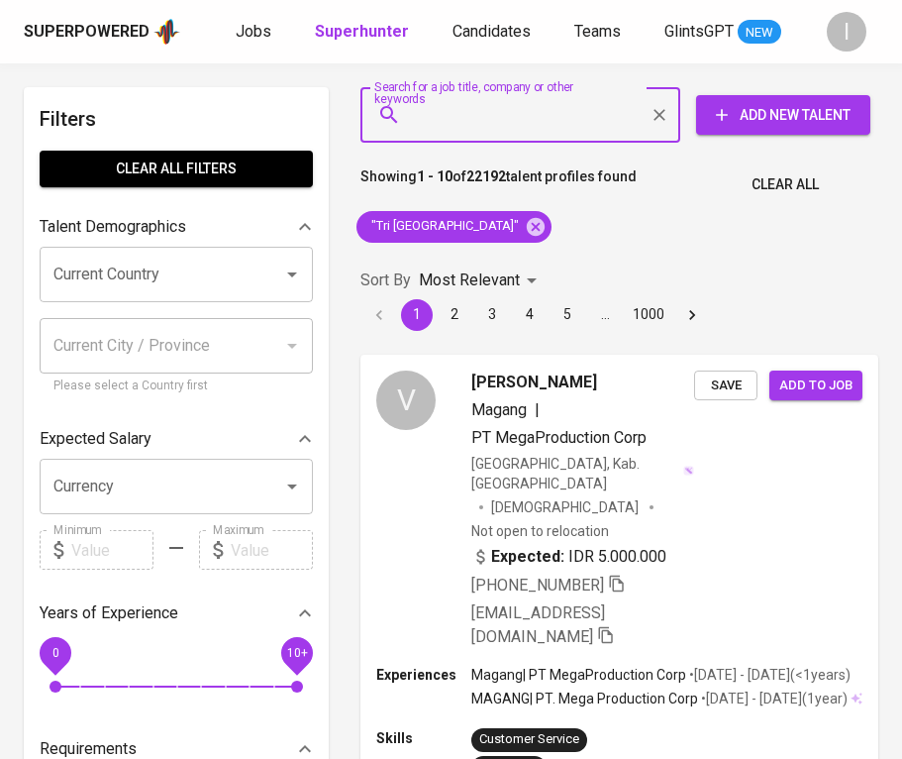 The image size is (902, 759). What do you see at coordinates (176, 168) in the screenshot?
I see `button: Clear All filters` at bounding box center [176, 168].